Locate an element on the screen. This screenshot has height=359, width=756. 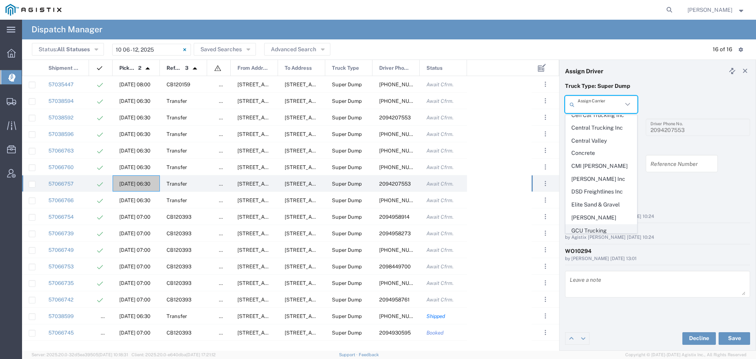
span: 209-495-8731 is located at coordinates (402, 250).